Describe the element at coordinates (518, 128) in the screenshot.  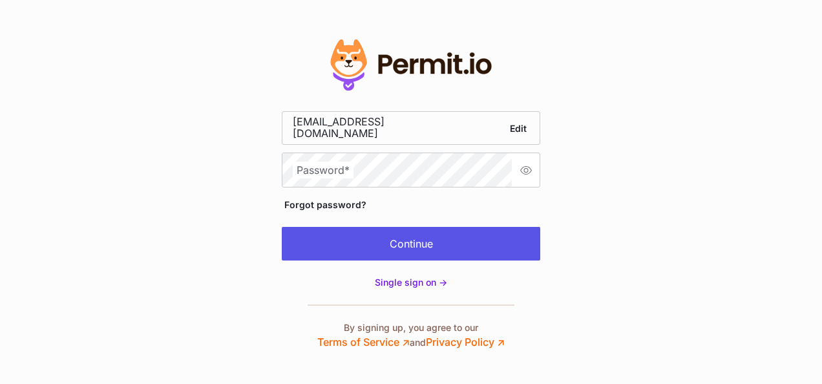
I see `a: Edit email address` at that location.